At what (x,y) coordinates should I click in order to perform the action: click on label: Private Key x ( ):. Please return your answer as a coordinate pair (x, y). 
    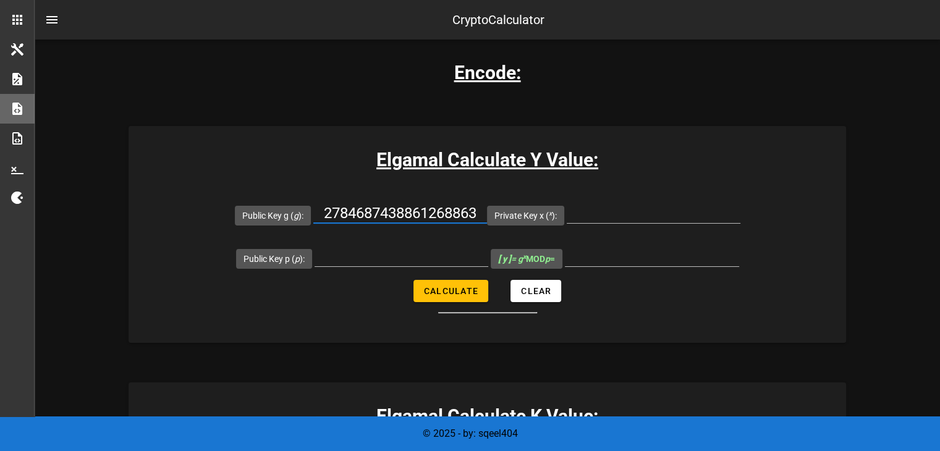
    Looking at the image, I should click on (525, 216).